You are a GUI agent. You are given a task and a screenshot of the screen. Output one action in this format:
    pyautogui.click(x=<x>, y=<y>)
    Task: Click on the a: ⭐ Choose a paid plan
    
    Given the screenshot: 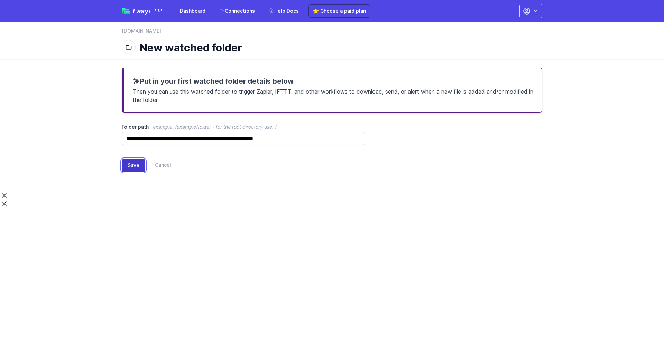 What is the action you would take?
    pyautogui.click(x=339, y=11)
    